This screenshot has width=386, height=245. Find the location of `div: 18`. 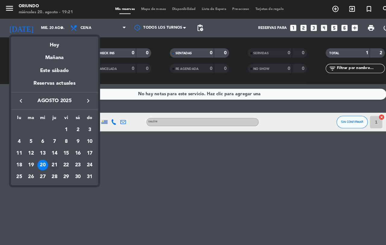

div: 18 is located at coordinates (19, 160).